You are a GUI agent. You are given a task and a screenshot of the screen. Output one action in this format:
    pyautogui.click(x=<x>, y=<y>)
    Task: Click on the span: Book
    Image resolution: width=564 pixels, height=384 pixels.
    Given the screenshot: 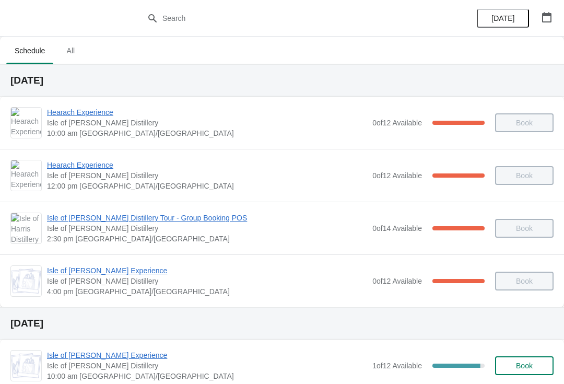 What is the action you would take?
    pyautogui.click(x=524, y=365)
    